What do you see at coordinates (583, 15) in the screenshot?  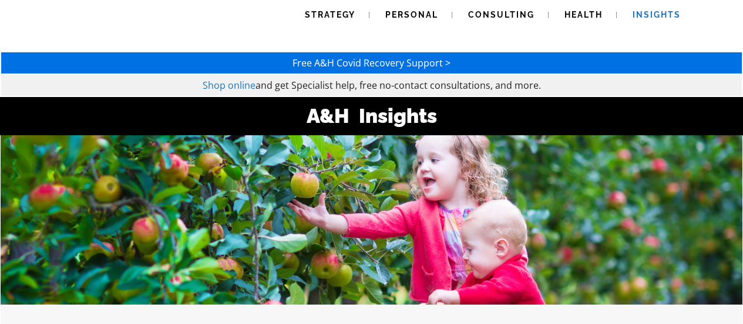 I see `span: Health` at bounding box center [583, 15].